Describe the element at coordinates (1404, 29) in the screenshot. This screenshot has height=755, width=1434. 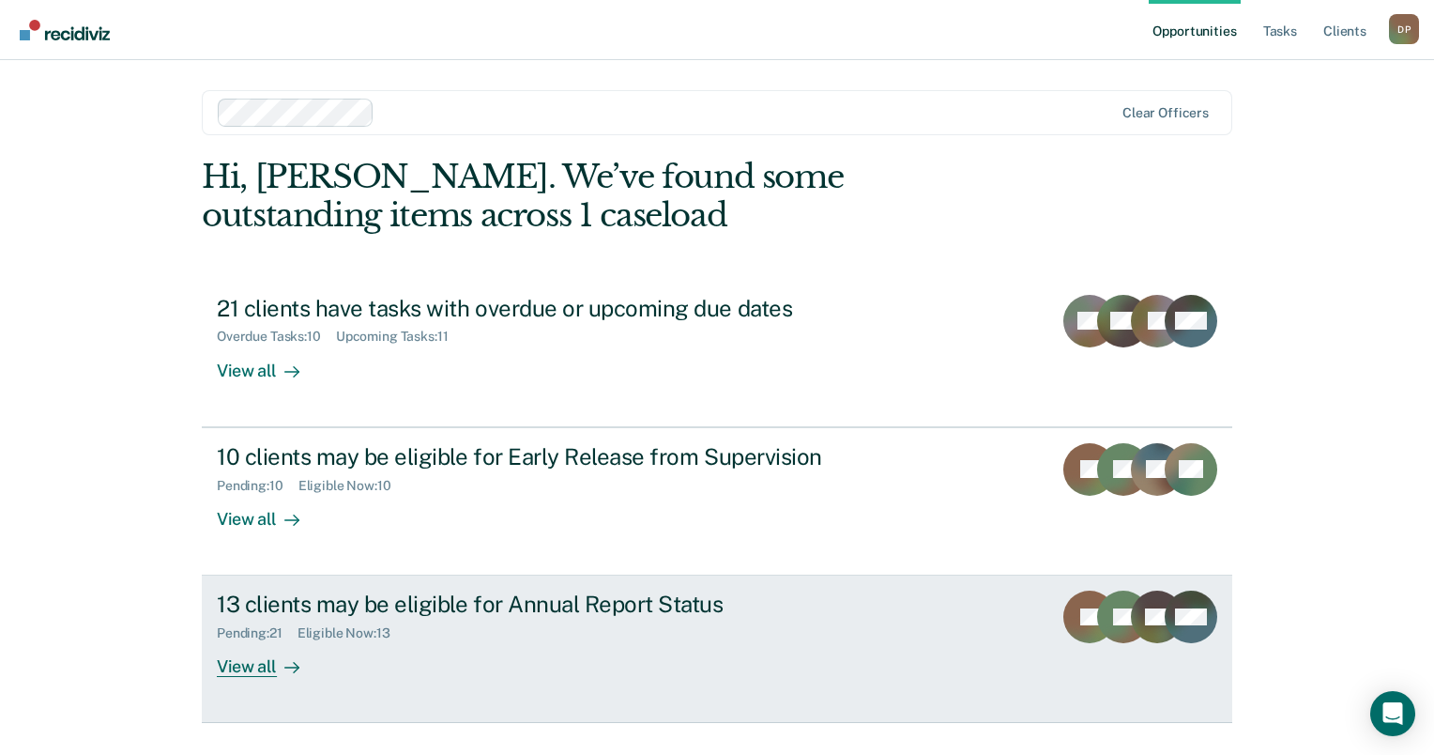
I see `button: Profile dropdown button` at that location.